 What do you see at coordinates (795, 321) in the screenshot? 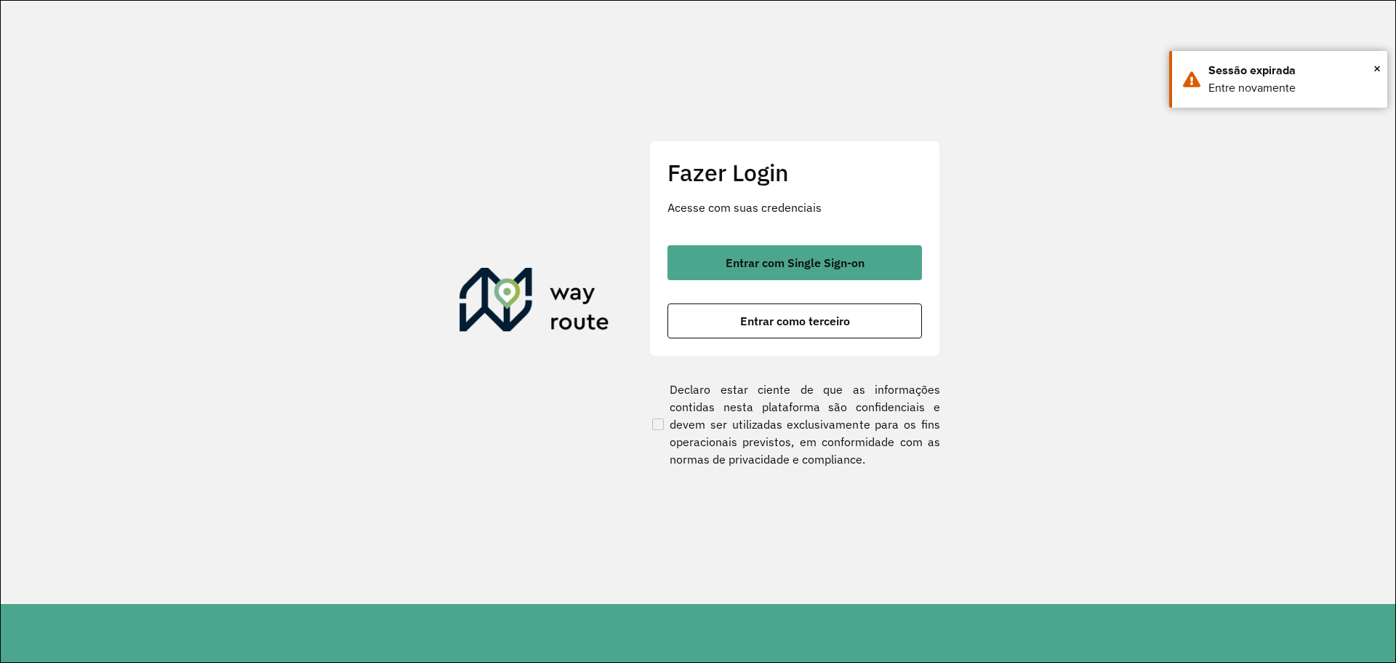
I see `span: Entrar como terceiro` at bounding box center [795, 321].